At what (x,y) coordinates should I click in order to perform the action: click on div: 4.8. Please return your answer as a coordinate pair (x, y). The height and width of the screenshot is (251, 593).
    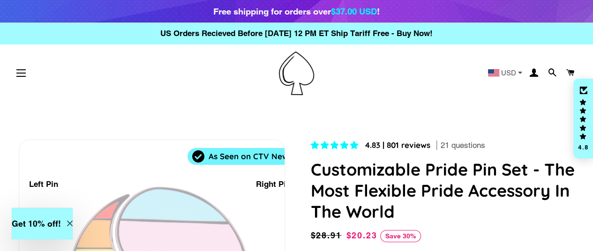
    Looking at the image, I should click on (583, 147).